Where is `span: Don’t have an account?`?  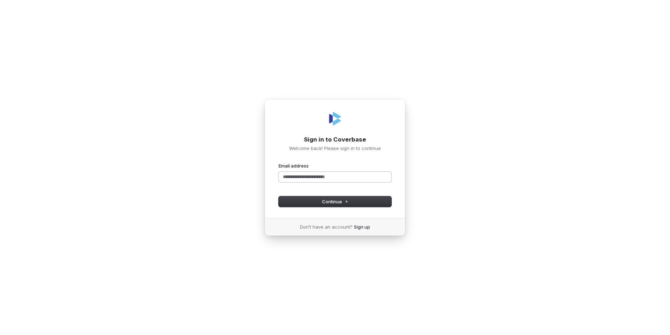 span: Don’t have an account? is located at coordinates (326, 227).